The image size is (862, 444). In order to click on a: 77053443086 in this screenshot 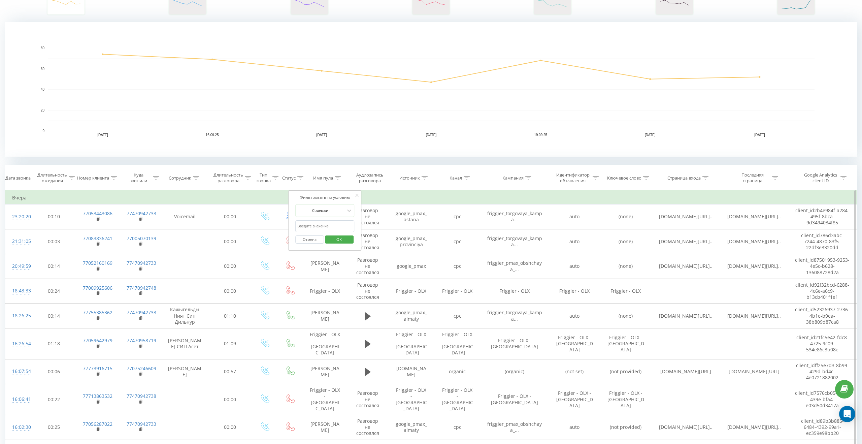, I will do `click(98, 213)`.